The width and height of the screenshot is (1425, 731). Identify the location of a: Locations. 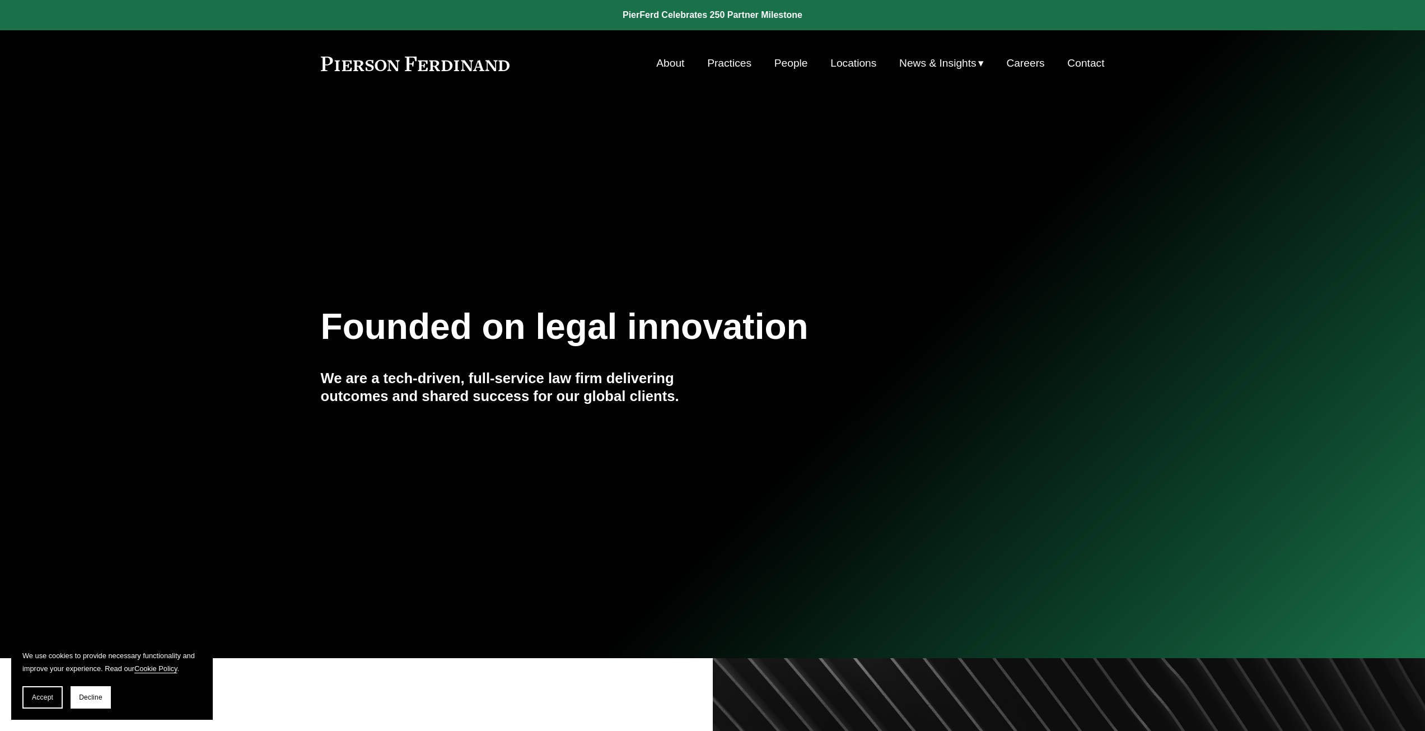
(854, 63).